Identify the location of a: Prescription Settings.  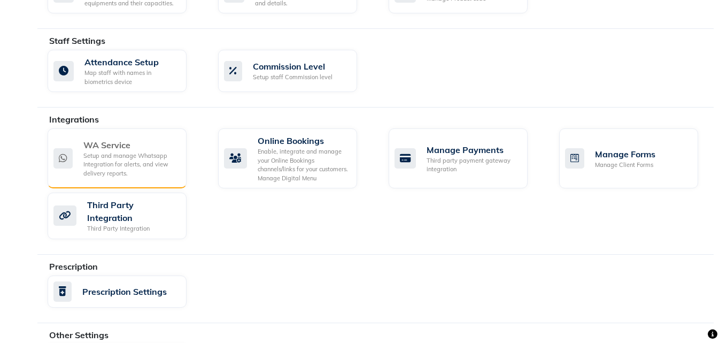
(125, 292).